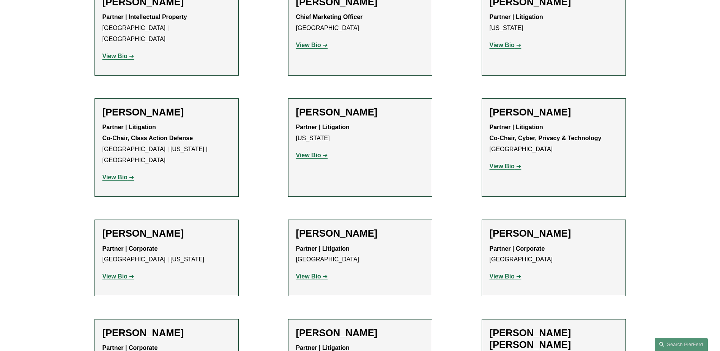 The image size is (720, 351). I want to click on strong: Partner | Litigation Co-Chair, Cyber, Privacy & Technology, so click(545, 132).